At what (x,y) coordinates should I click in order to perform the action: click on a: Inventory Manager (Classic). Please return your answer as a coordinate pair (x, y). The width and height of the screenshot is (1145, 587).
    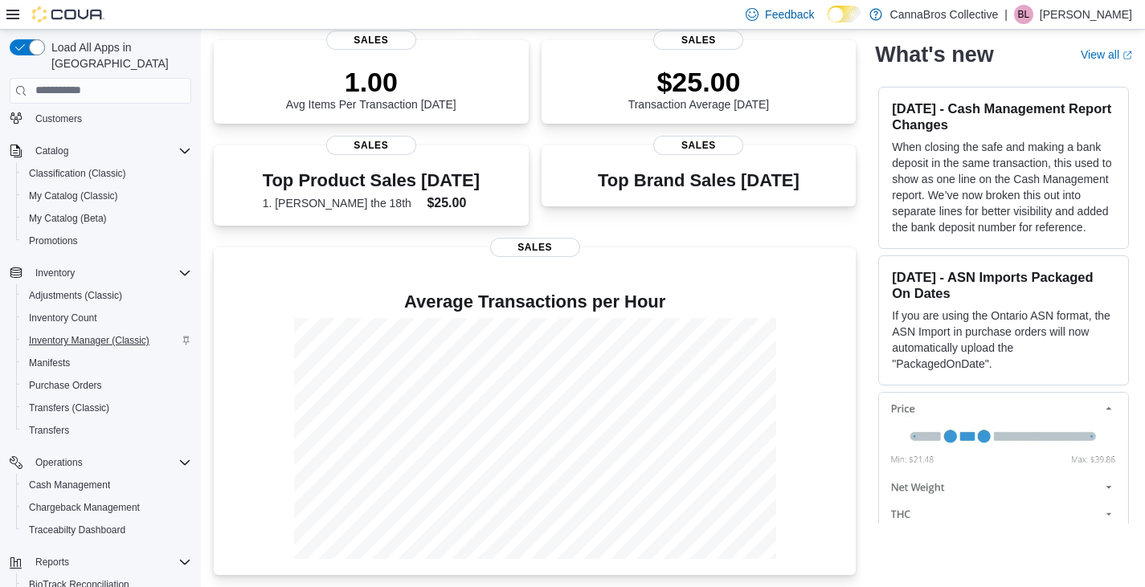
    Looking at the image, I should click on (89, 341).